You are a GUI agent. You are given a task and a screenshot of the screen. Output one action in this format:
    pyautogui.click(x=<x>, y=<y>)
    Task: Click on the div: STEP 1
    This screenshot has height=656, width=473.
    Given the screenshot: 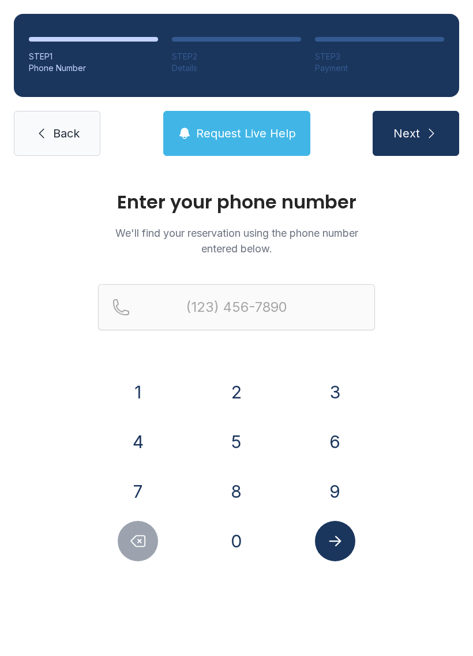 What is the action you would take?
    pyautogui.click(x=93, y=57)
    